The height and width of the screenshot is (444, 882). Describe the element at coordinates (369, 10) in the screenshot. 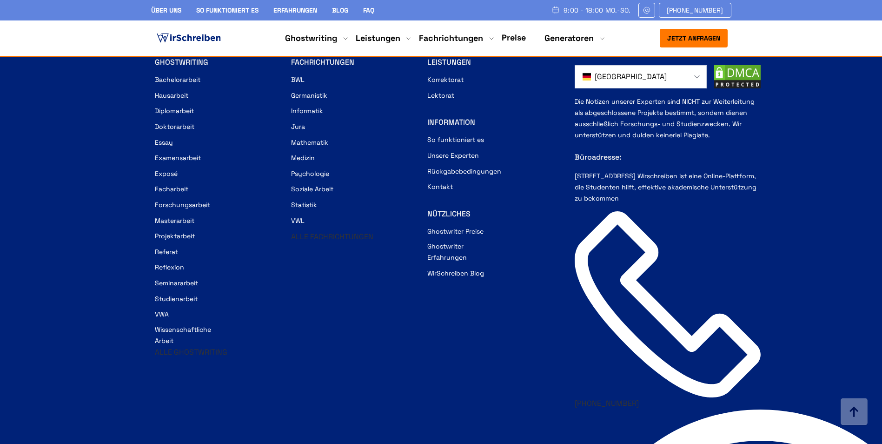

I see `a: FAQ` at that location.